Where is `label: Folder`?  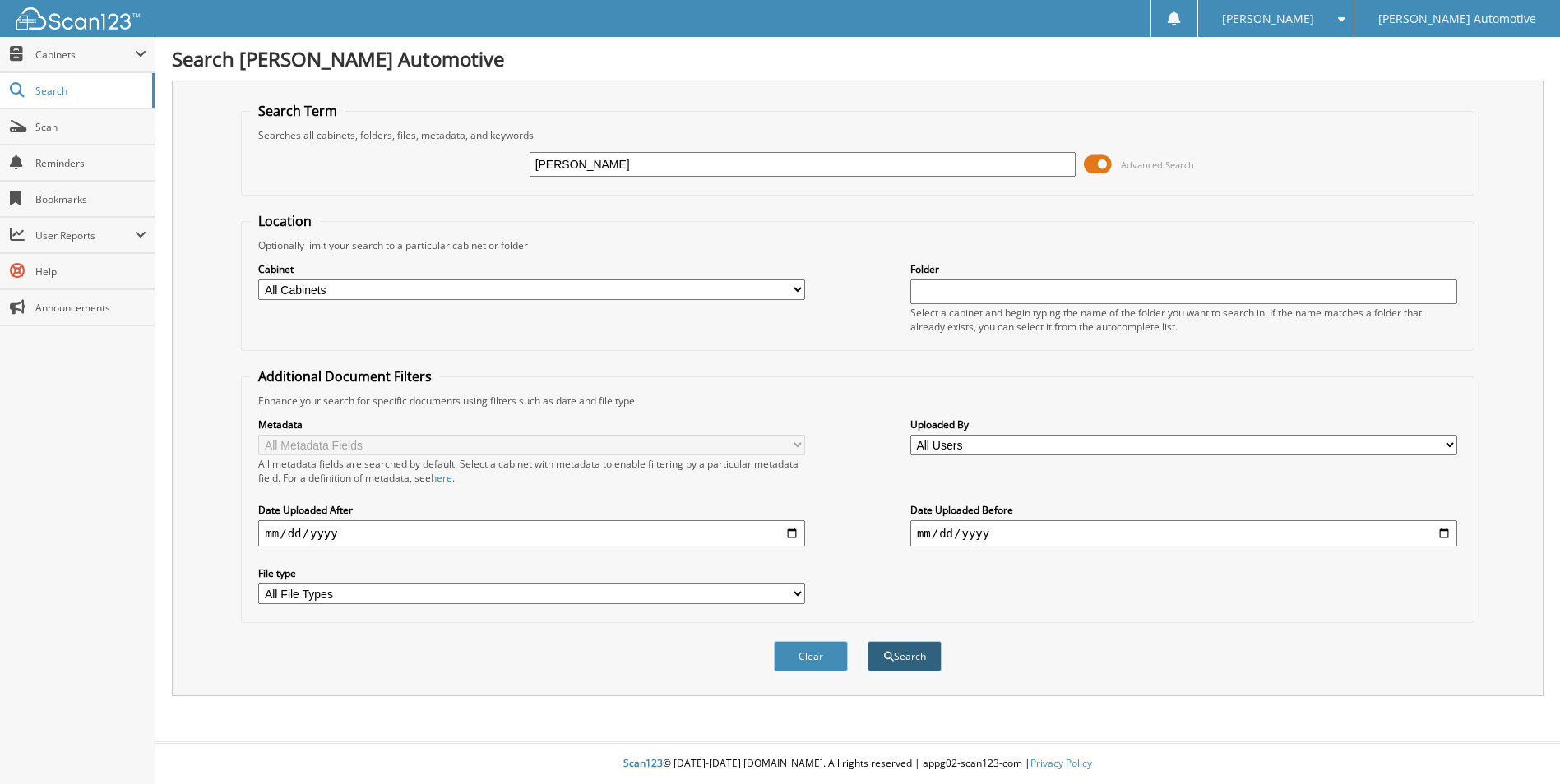 label: Folder is located at coordinates (1183, 269).